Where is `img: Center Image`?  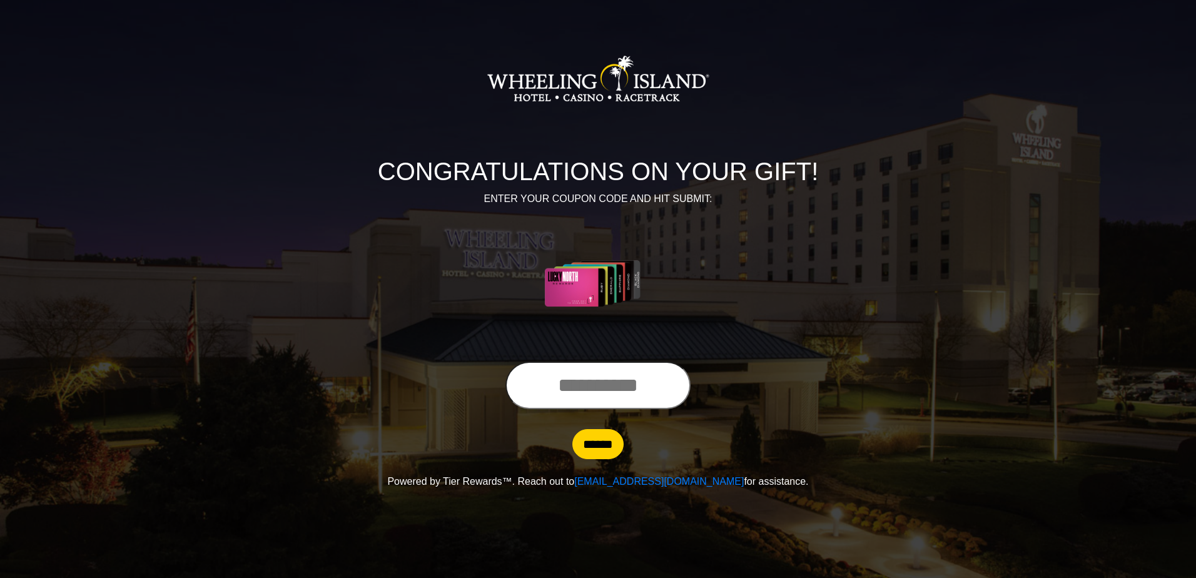
img: Center Image is located at coordinates (598, 284).